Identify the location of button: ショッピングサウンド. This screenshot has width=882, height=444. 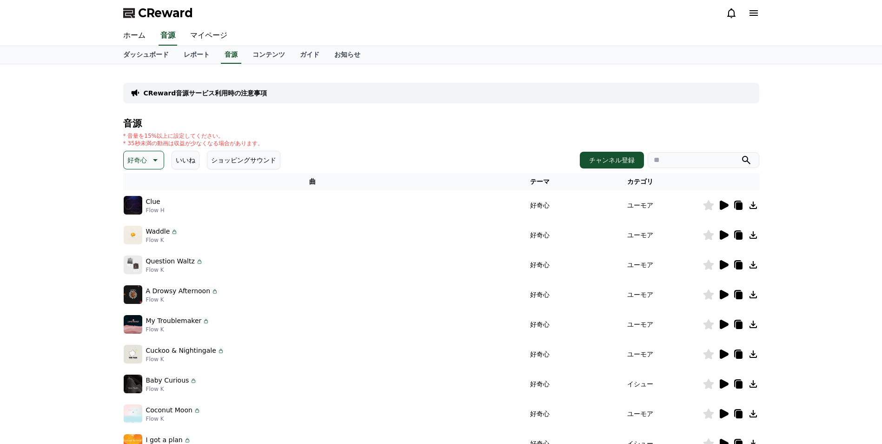
(244, 160).